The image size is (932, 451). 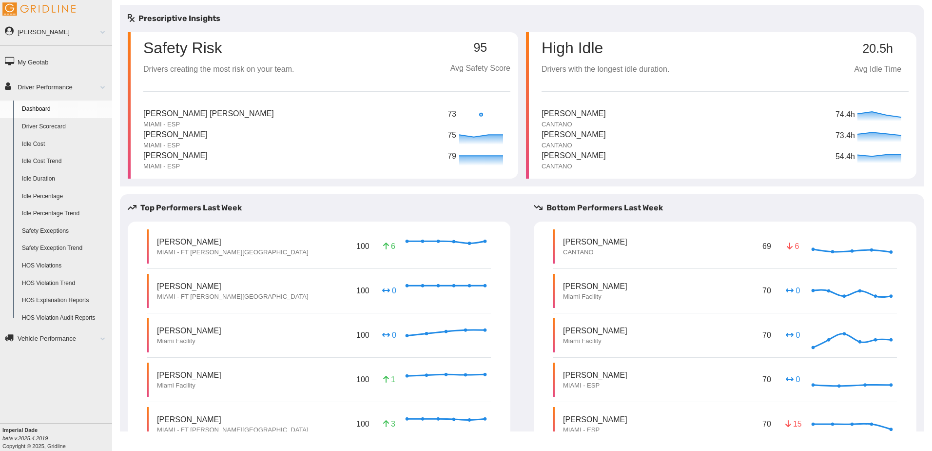 What do you see at coordinates (65, 266) in the screenshot?
I see `a: HOS Violations` at bounding box center [65, 266].